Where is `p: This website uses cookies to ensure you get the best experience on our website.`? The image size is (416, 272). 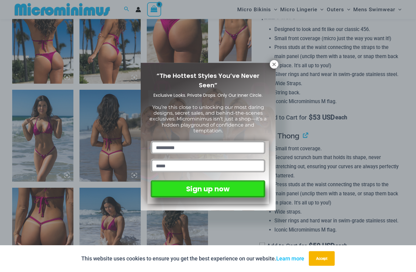 p: This website uses cookies to ensure you get the best experience on our website. is located at coordinates (193, 259).